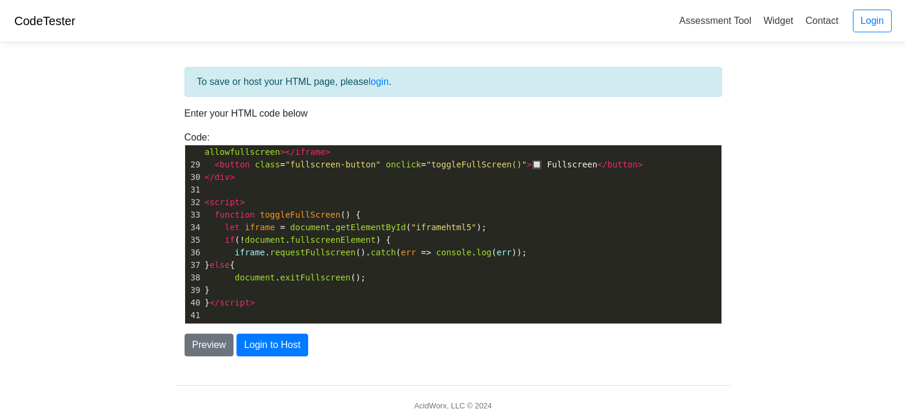 Image resolution: width=906 pixels, height=409 pixels. I want to click on div: 29, so click(194, 164).